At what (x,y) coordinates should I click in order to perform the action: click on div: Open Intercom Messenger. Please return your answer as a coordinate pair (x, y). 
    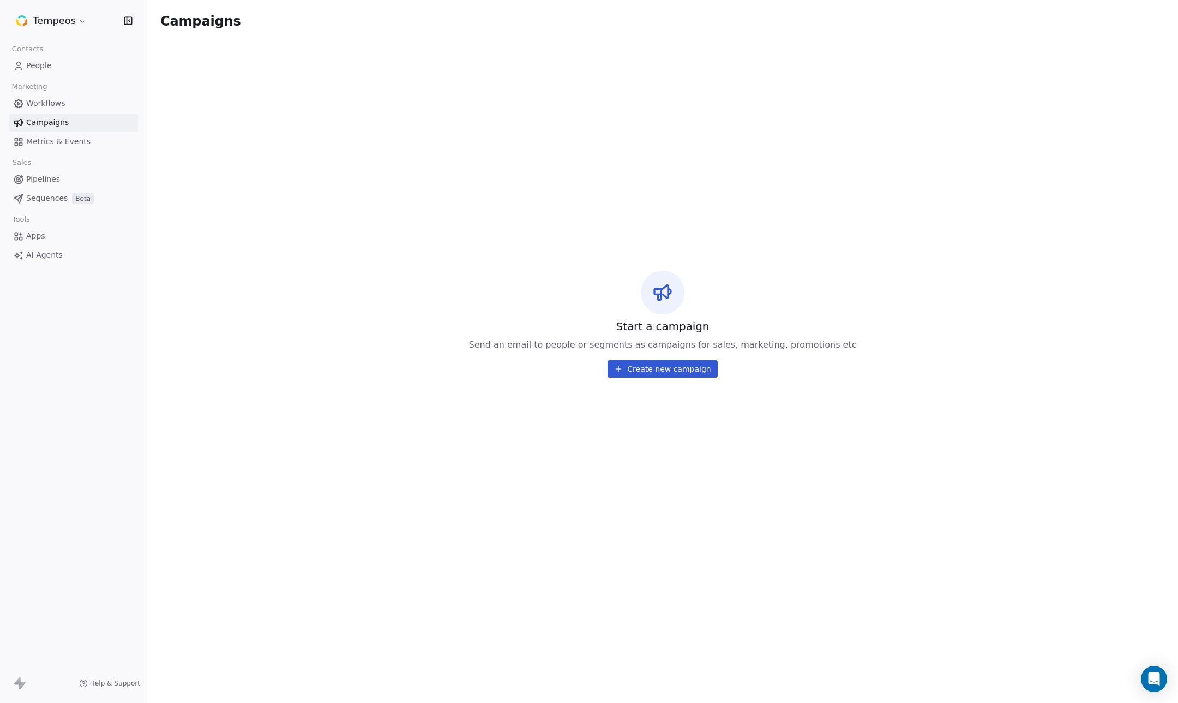
    Looking at the image, I should click on (1154, 679).